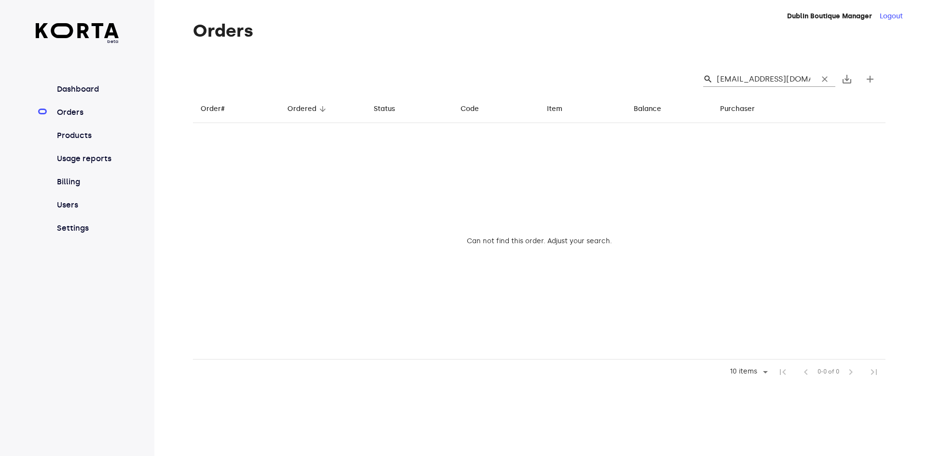 This screenshot has width=926, height=456. Describe the element at coordinates (87, 136) in the screenshot. I see `a: Products` at that location.